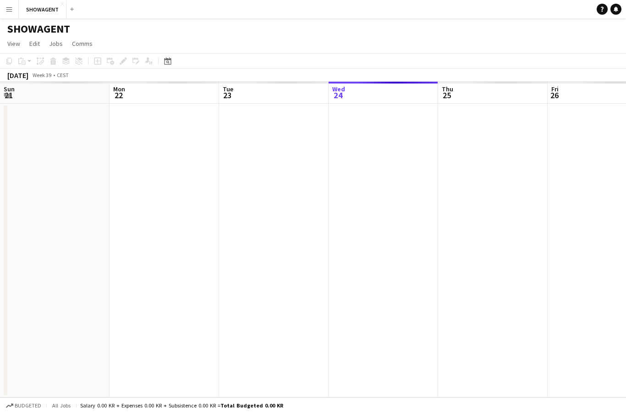 Image resolution: width=626 pixels, height=413 pixels. What do you see at coordinates (8, 95) in the screenshot?
I see `span: 21` at bounding box center [8, 95].